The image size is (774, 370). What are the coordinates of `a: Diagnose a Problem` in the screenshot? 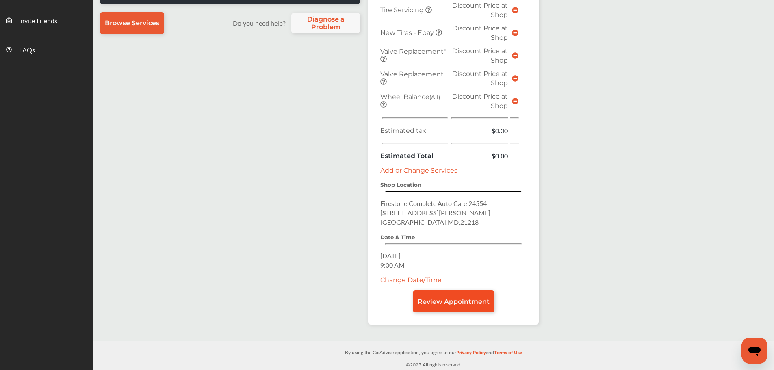 It's located at (325, 23).